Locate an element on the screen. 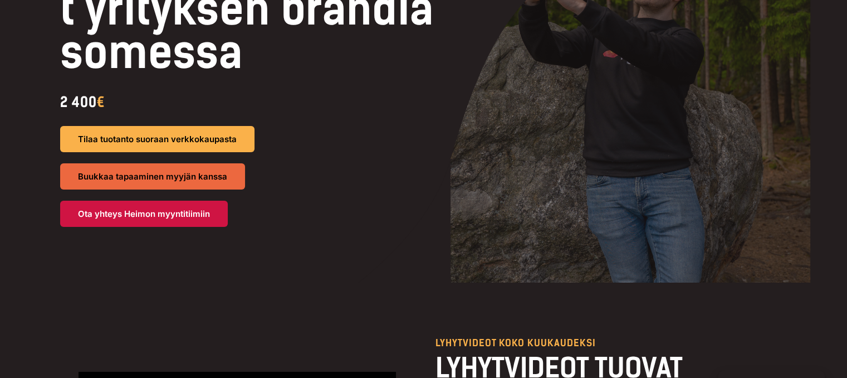  p: LYHYTVIDEOT KOKO KUUKAUDEKSI is located at coordinates (610, 343).